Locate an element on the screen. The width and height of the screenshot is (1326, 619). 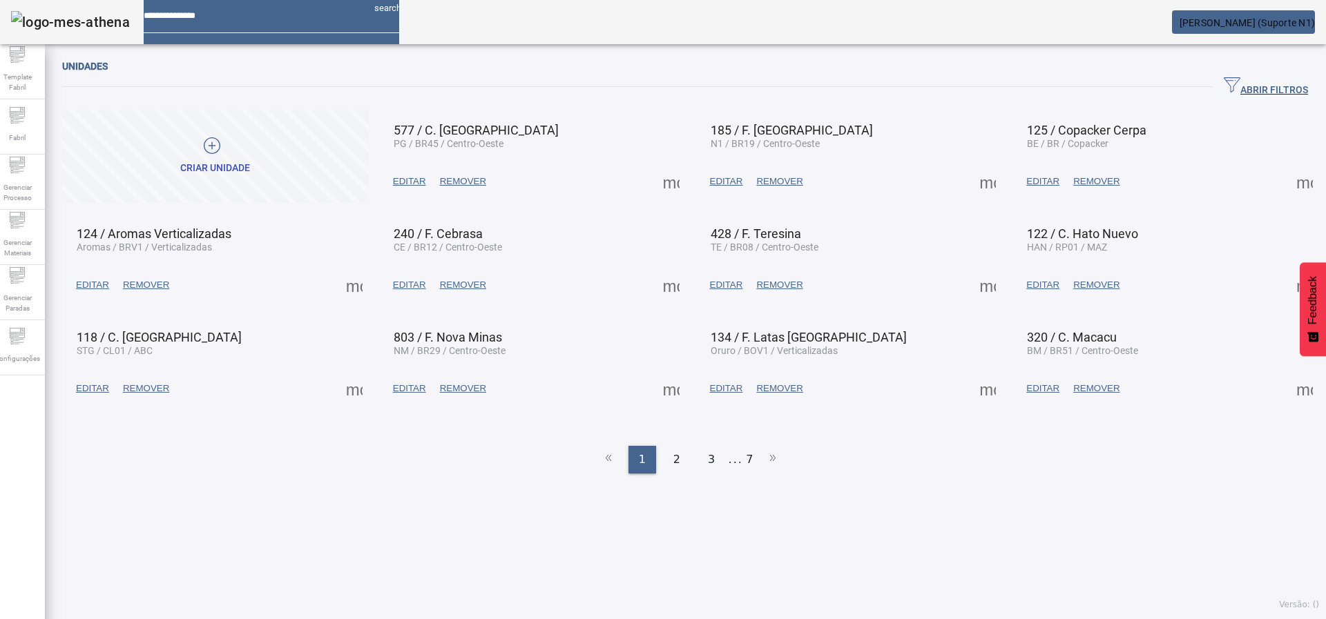
span: HAN / RP01 / MAZ is located at coordinates (1067, 247).